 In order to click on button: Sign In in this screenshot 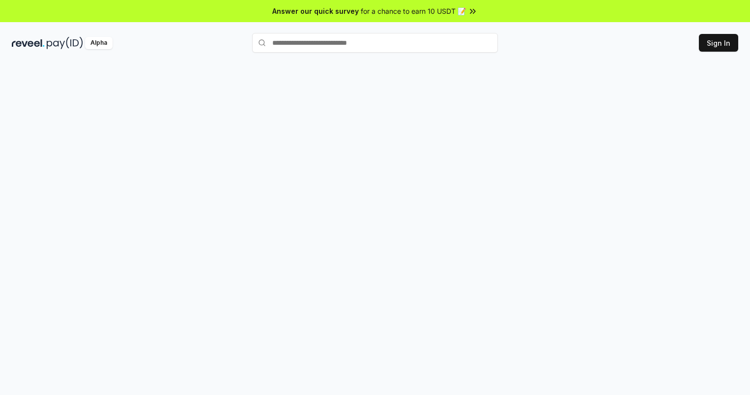, I will do `click(719, 43)`.